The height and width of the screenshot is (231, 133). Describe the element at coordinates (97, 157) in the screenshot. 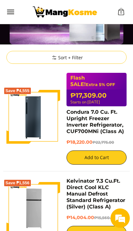

I see `button: Add to Cart` at that location.